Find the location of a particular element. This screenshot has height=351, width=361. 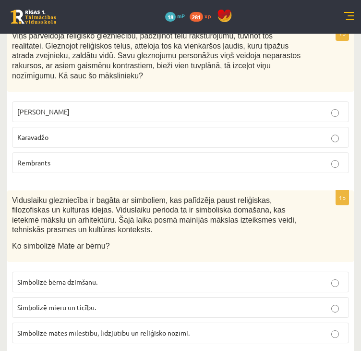

input: Simbolizē mieru un ticību. is located at coordinates (335, 308).